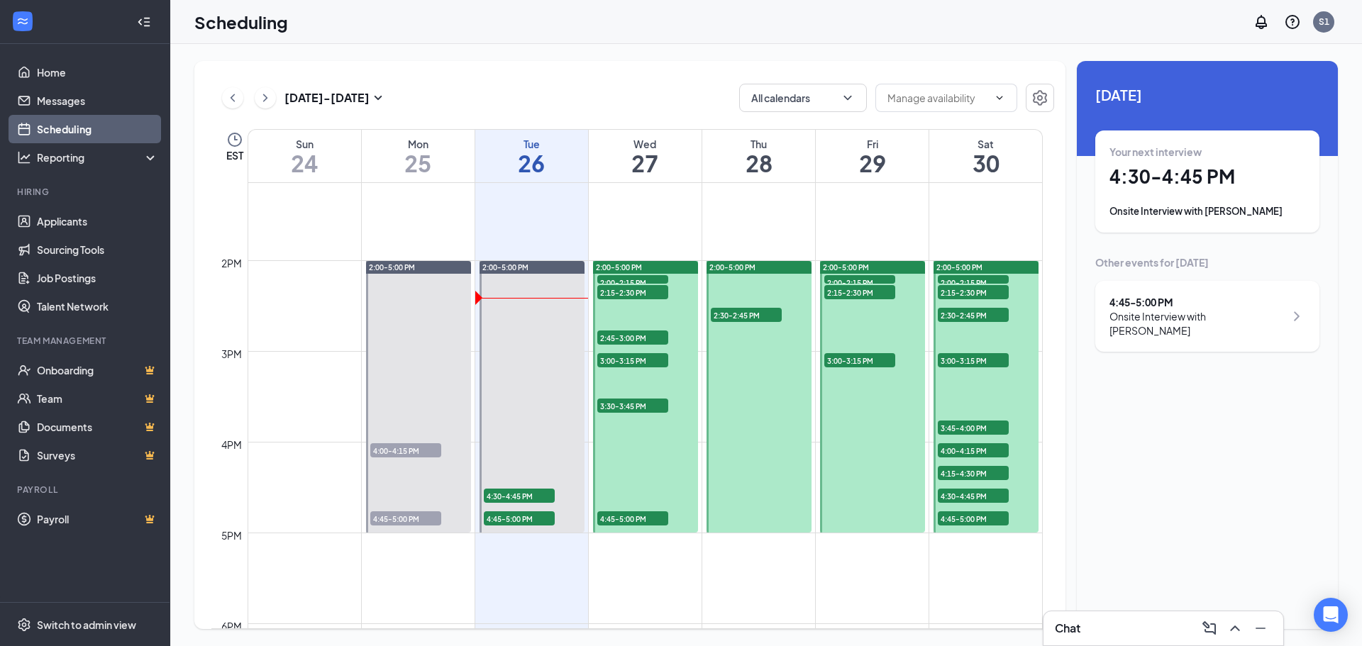 The height and width of the screenshot is (646, 1362). Describe the element at coordinates (872, 163) in the screenshot. I see `h1: 29` at that location.